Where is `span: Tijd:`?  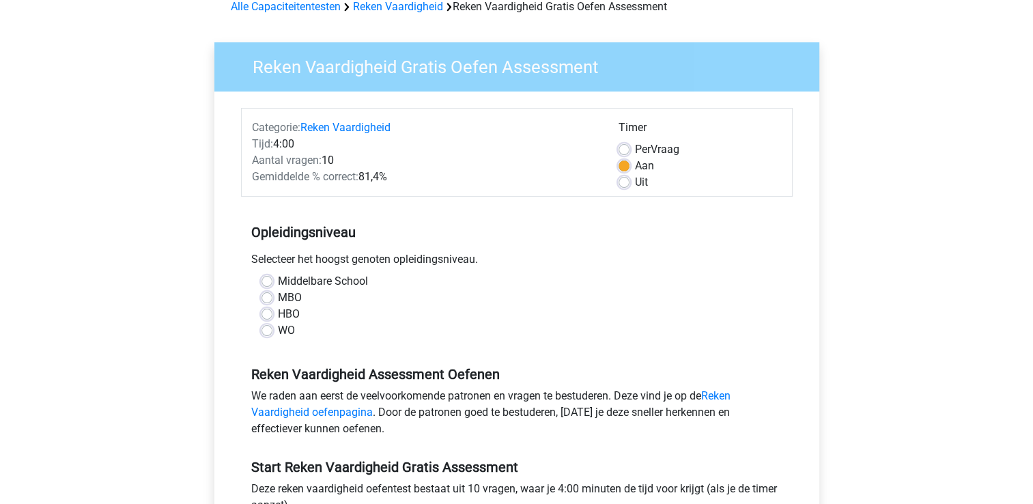
span: Tijd: is located at coordinates (262, 143).